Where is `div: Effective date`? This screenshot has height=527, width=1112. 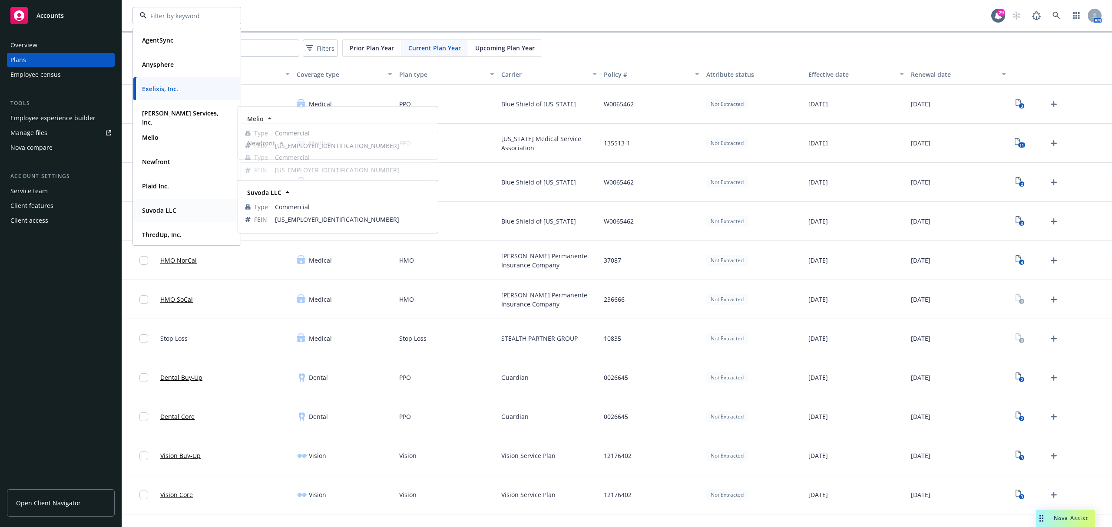 div: Effective date is located at coordinates (851, 74).